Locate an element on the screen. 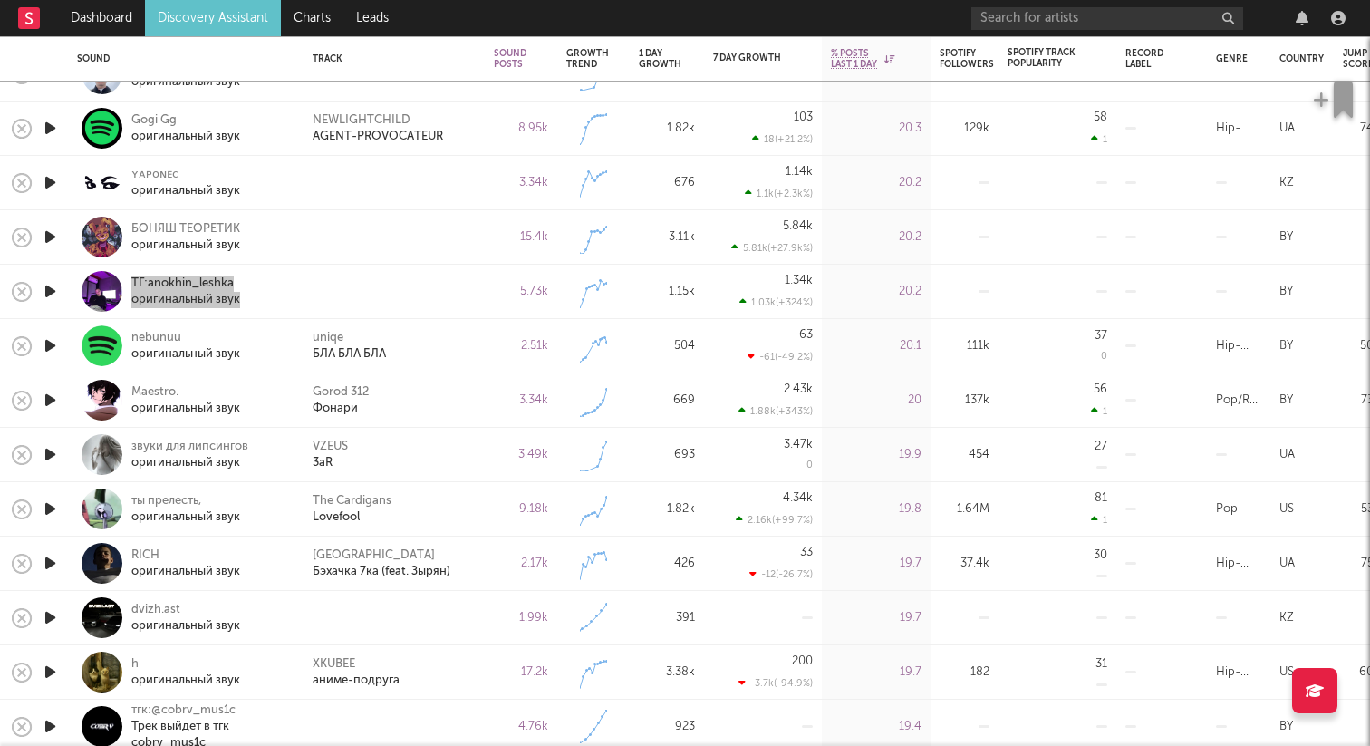 The width and height of the screenshot is (1370, 746). div: 137k is located at coordinates (964, 400).